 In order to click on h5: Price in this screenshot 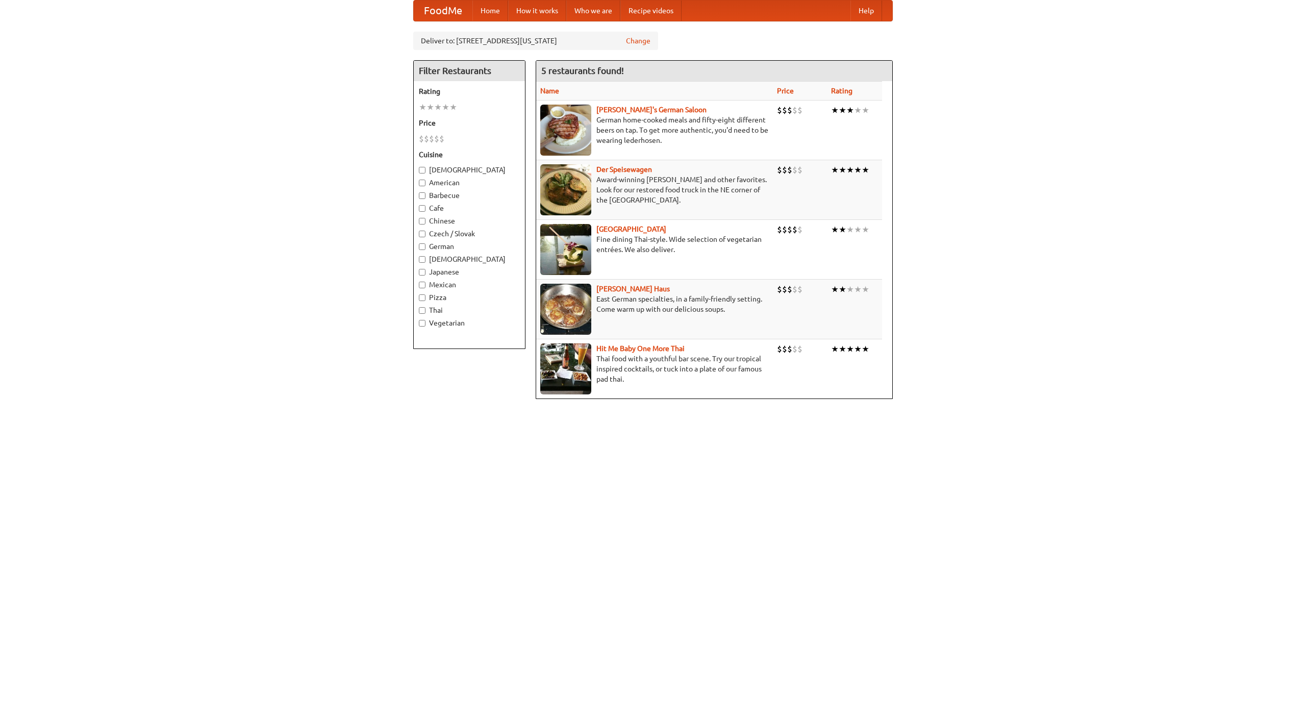, I will do `click(469, 123)`.